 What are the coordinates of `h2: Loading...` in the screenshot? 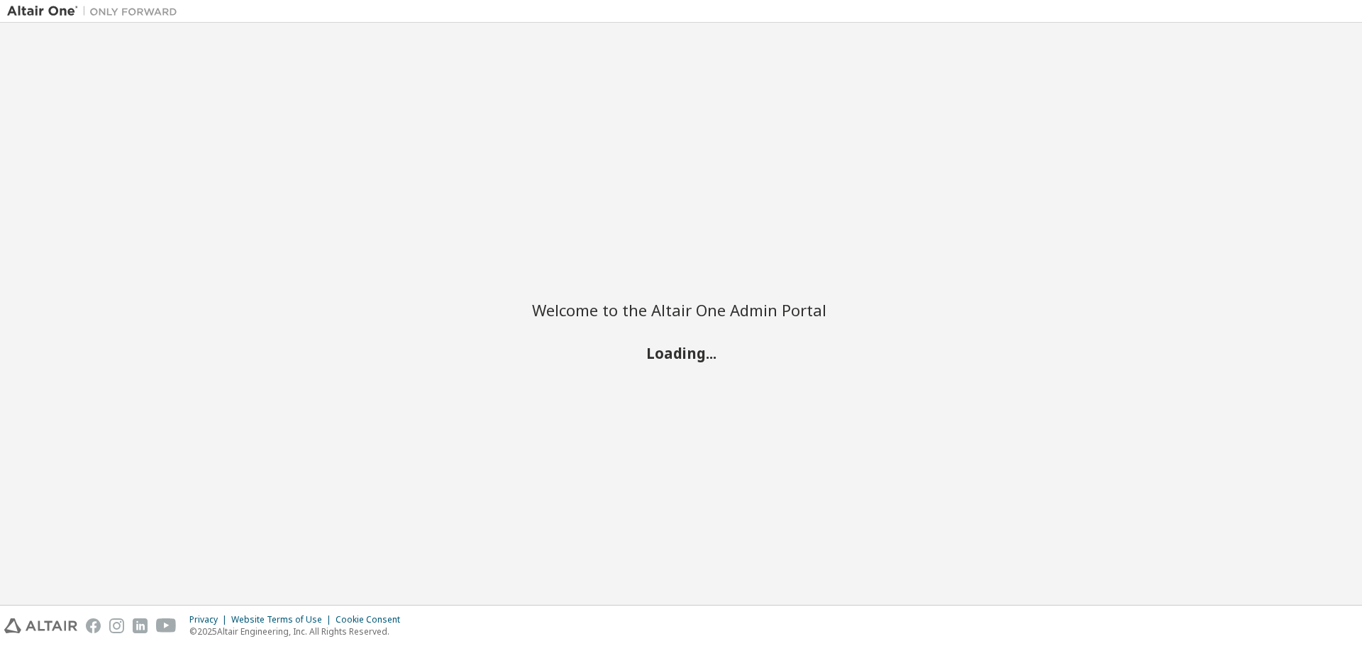 It's located at (681, 353).